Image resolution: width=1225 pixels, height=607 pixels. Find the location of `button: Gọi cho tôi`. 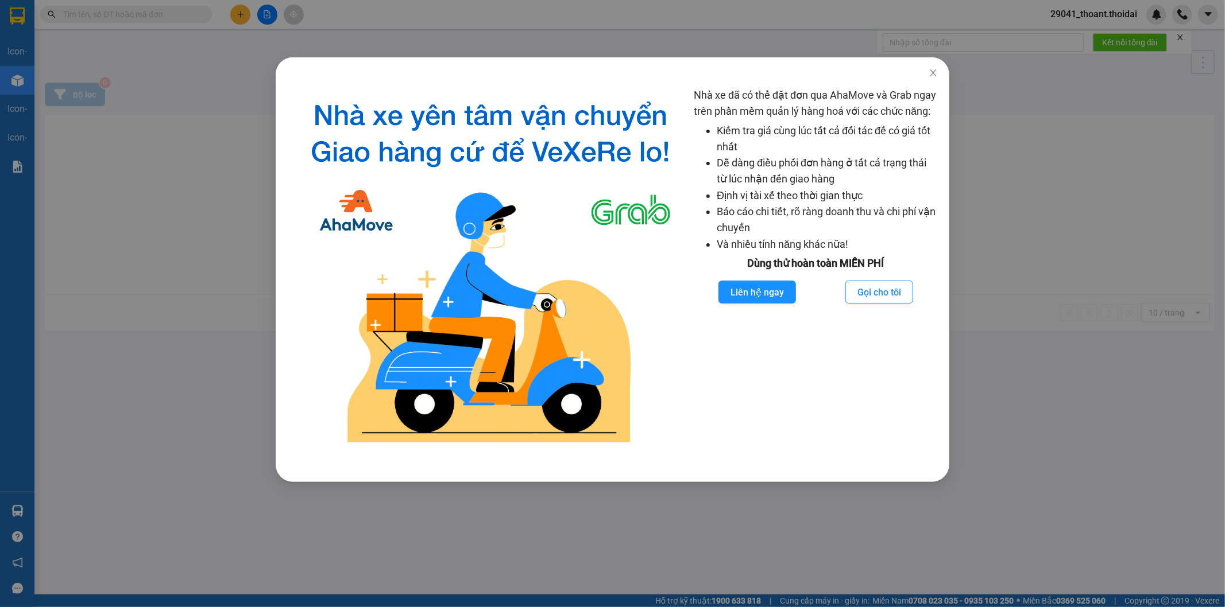

button: Gọi cho tôi is located at coordinates (879, 292).